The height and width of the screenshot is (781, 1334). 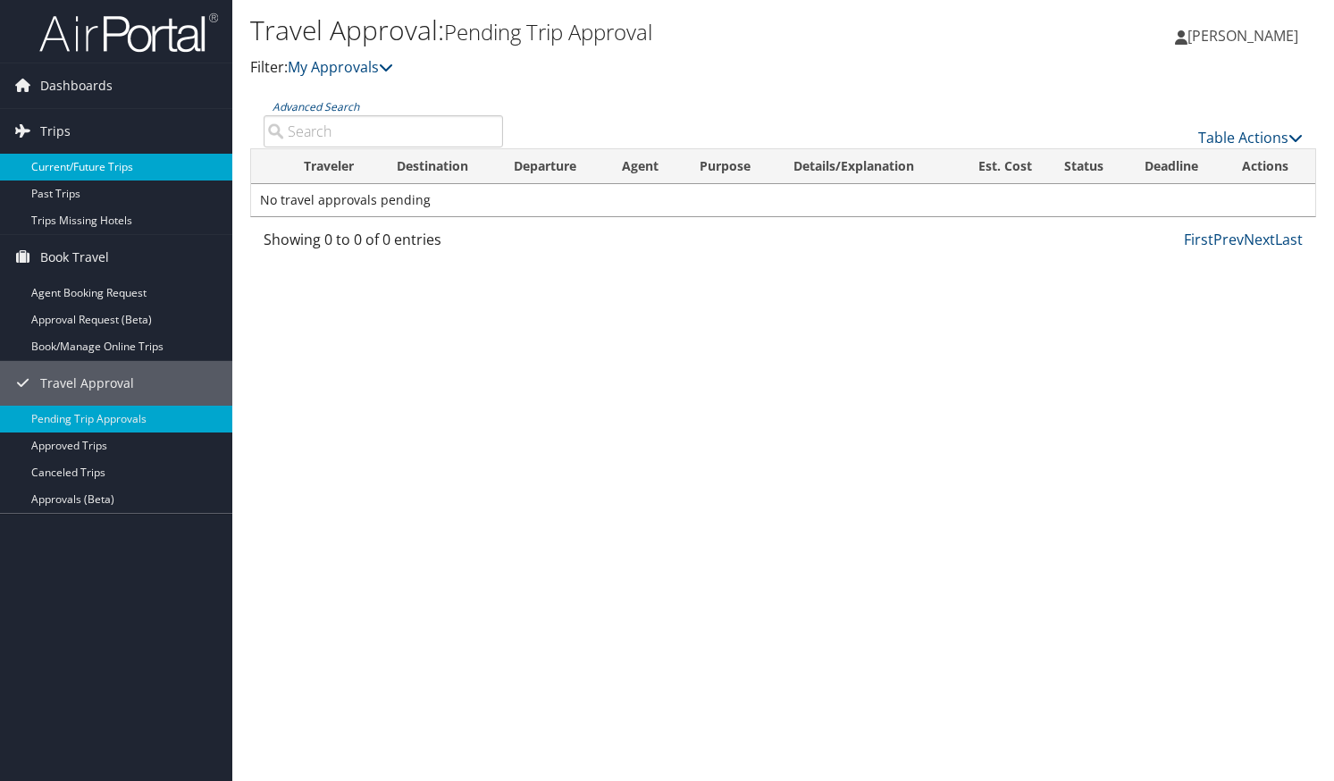 What do you see at coordinates (74, 257) in the screenshot?
I see `span: Book Travel` at bounding box center [74, 257].